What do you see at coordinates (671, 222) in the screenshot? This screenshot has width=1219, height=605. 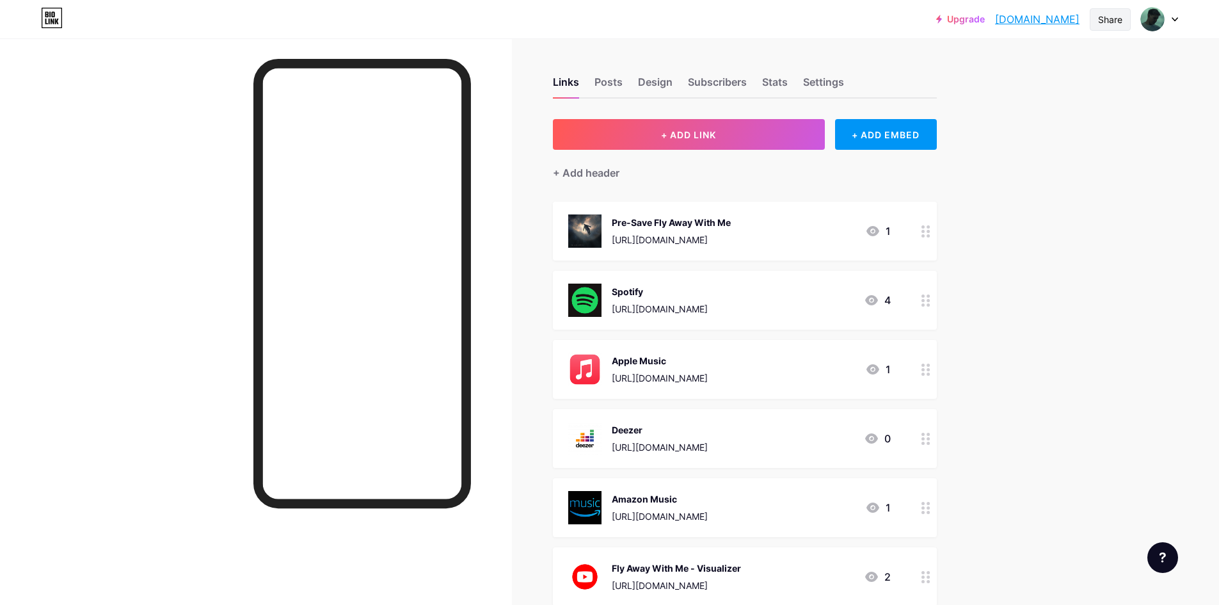 I see `div: Pre-Save Fly Away With Me` at bounding box center [671, 222].